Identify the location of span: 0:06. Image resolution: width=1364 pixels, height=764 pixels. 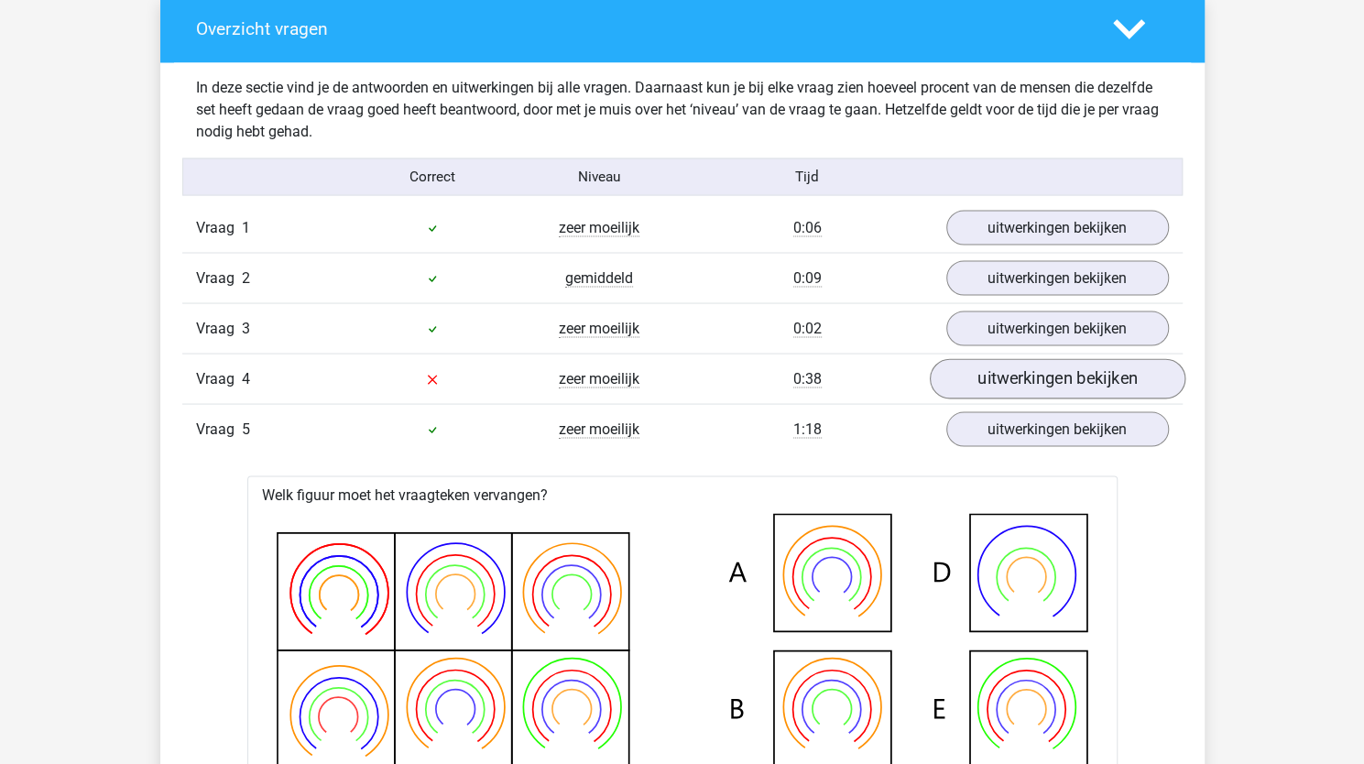
(807, 227).